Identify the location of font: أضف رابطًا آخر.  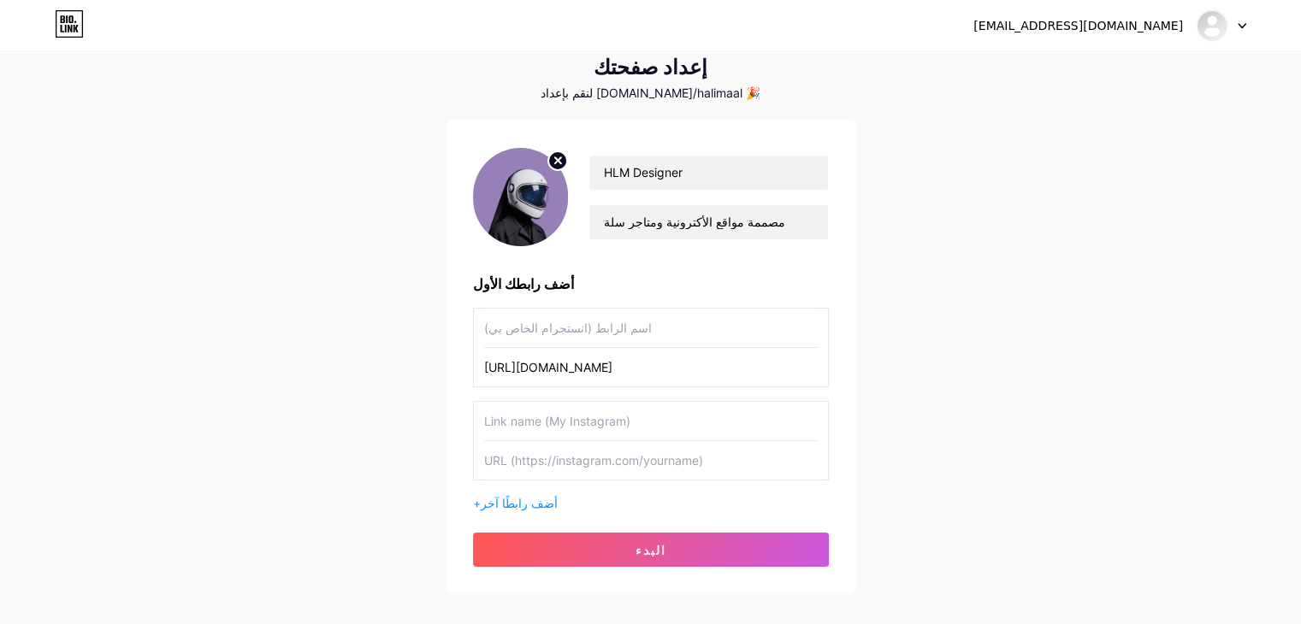
(519, 503).